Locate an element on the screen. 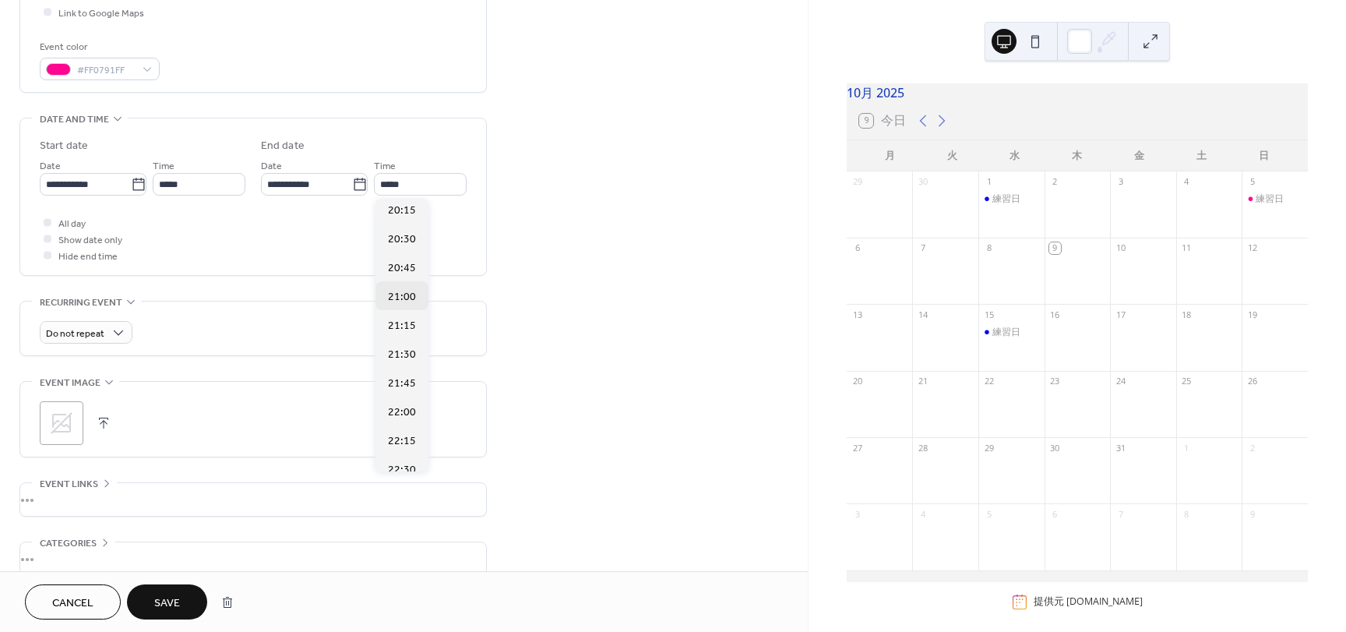 This screenshot has height=632, width=1346. div: 15 is located at coordinates (989, 314).